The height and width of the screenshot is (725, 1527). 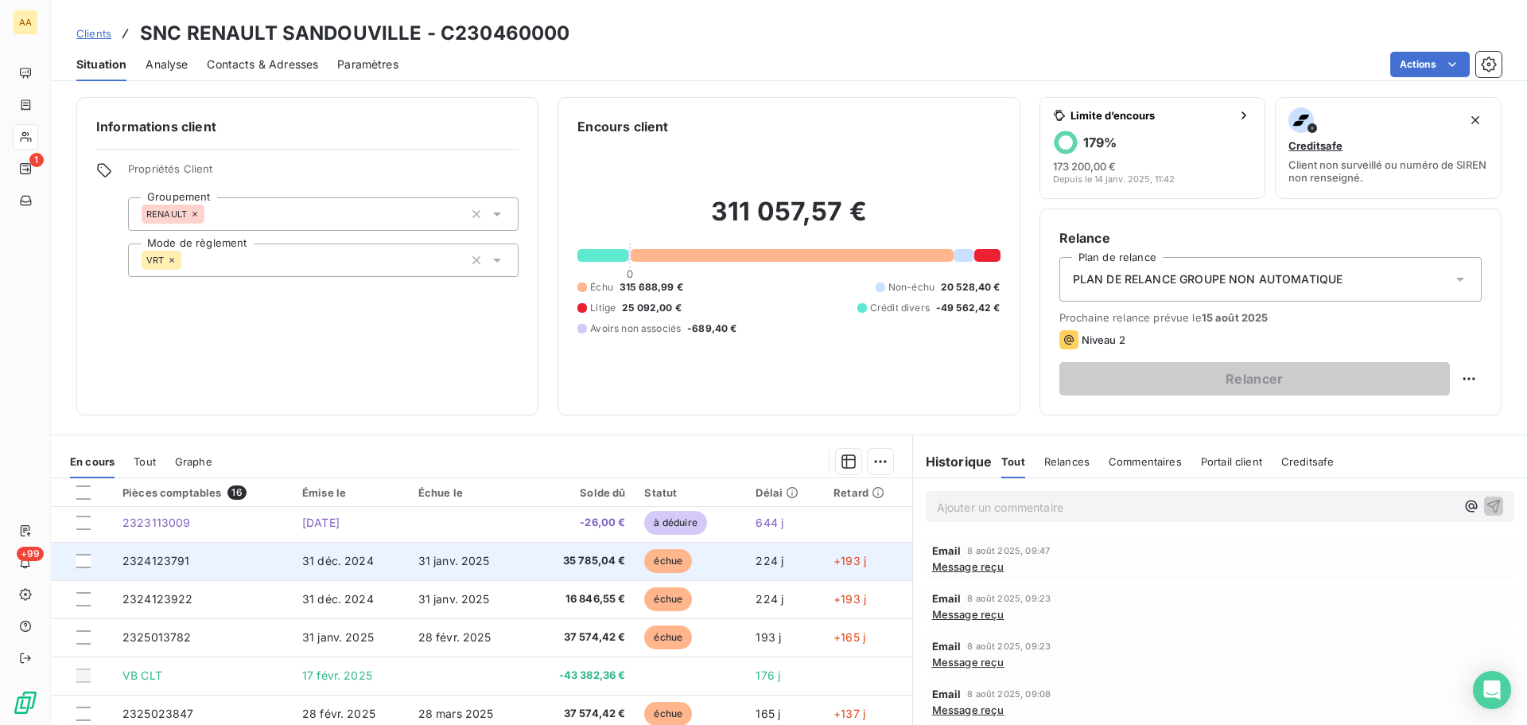 What do you see at coordinates (1235, 317) in the screenshot?
I see `span: 15 août 2025` at bounding box center [1235, 317].